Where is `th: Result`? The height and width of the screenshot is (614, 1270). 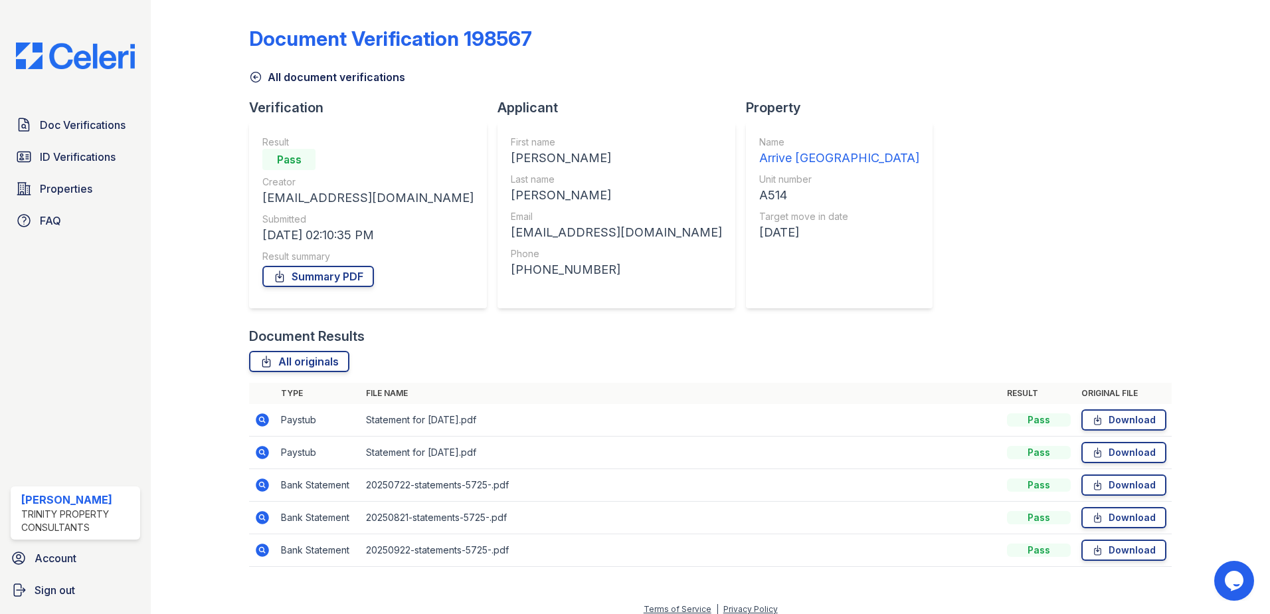
th: Result is located at coordinates (1039, 393).